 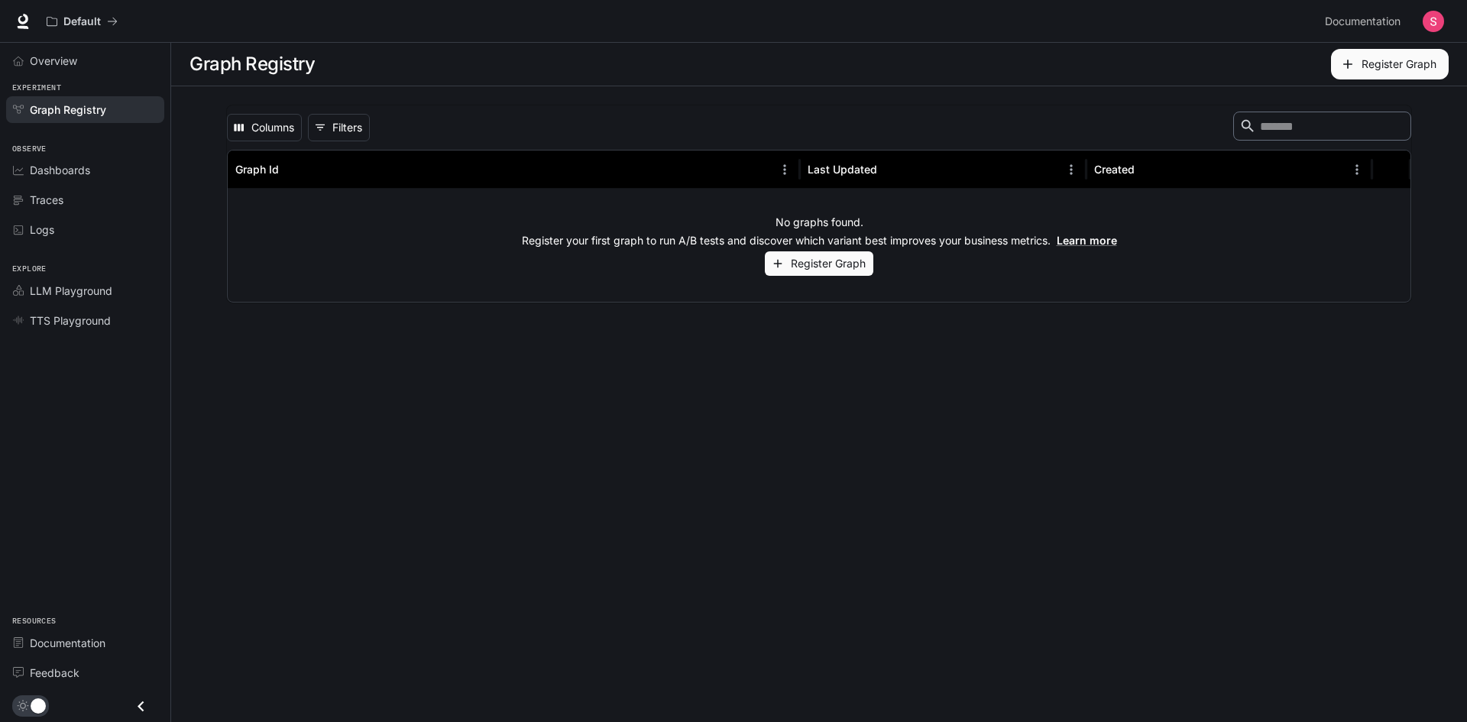 I want to click on button: Show filters, so click(x=338, y=128).